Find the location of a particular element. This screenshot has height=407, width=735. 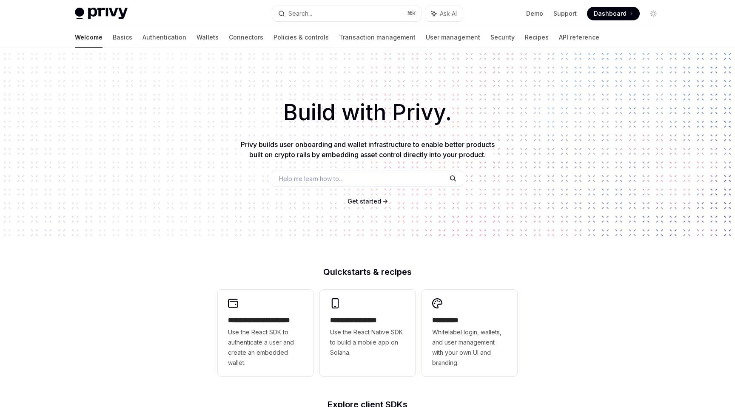

a: Transaction management is located at coordinates (377, 37).